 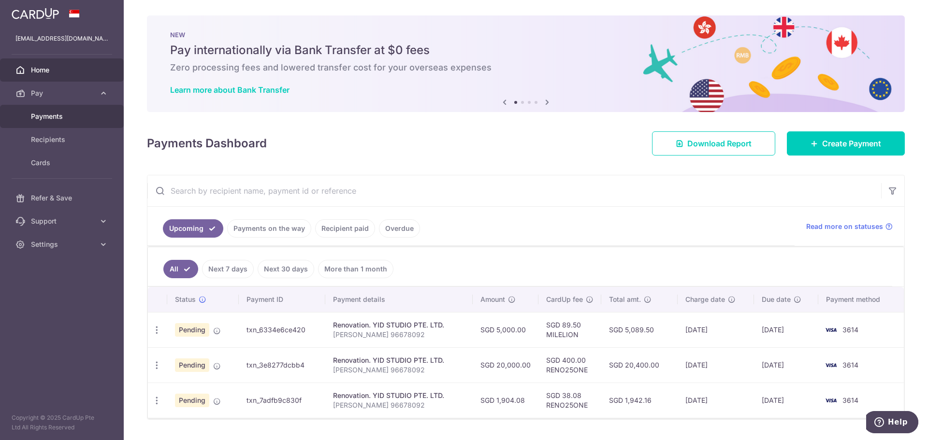 What do you see at coordinates (713, 143) in the screenshot?
I see `a: Download Report` at bounding box center [713, 143].